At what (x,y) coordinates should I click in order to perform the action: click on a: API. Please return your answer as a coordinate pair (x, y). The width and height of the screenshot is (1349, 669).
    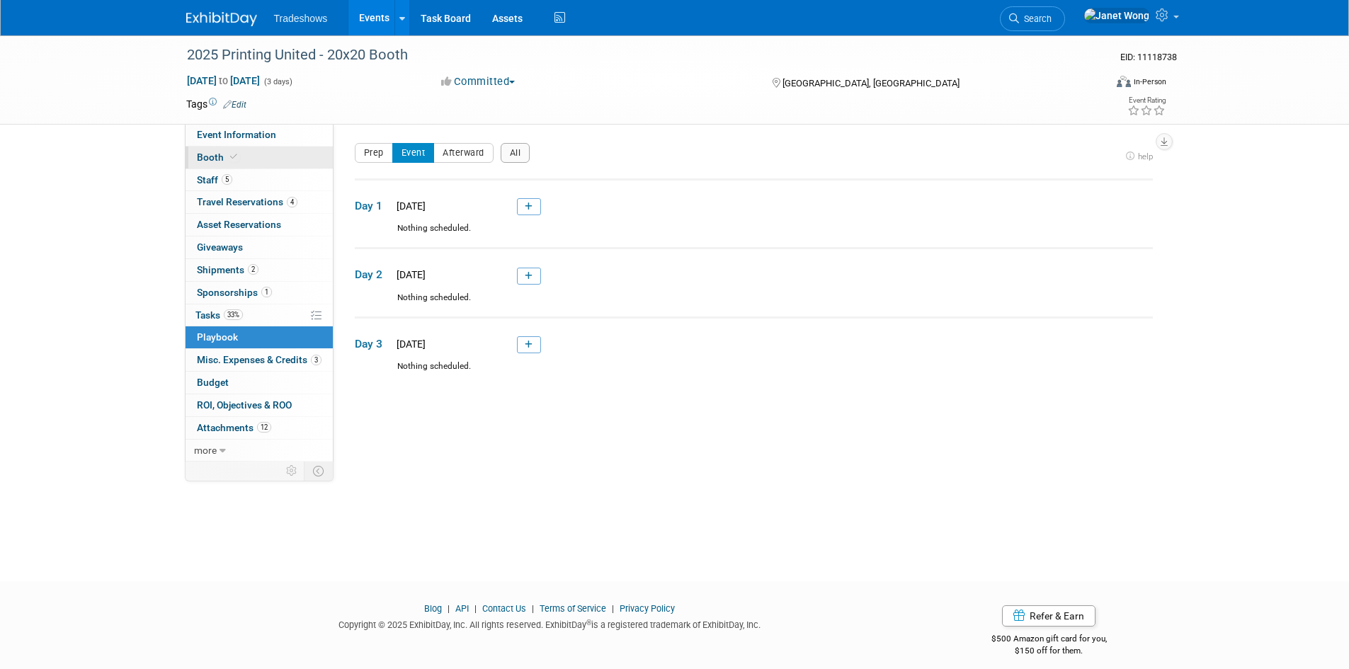
    Looking at the image, I should click on (462, 608).